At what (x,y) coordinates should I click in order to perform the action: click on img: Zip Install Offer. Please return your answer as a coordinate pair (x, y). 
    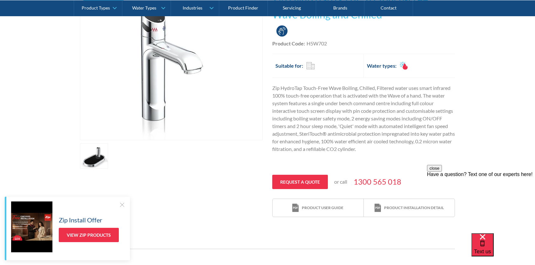
    Looking at the image, I should click on (32, 227).